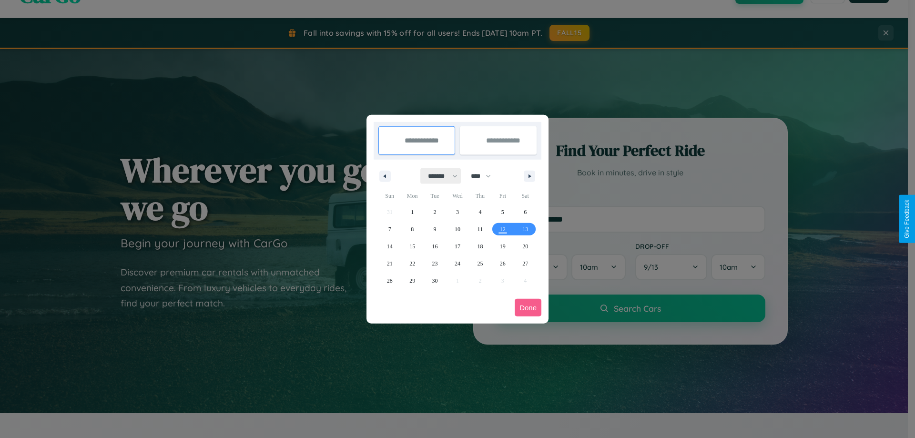  What do you see at coordinates (390, 264) in the screenshot?
I see `button: 21` at bounding box center [390, 264].